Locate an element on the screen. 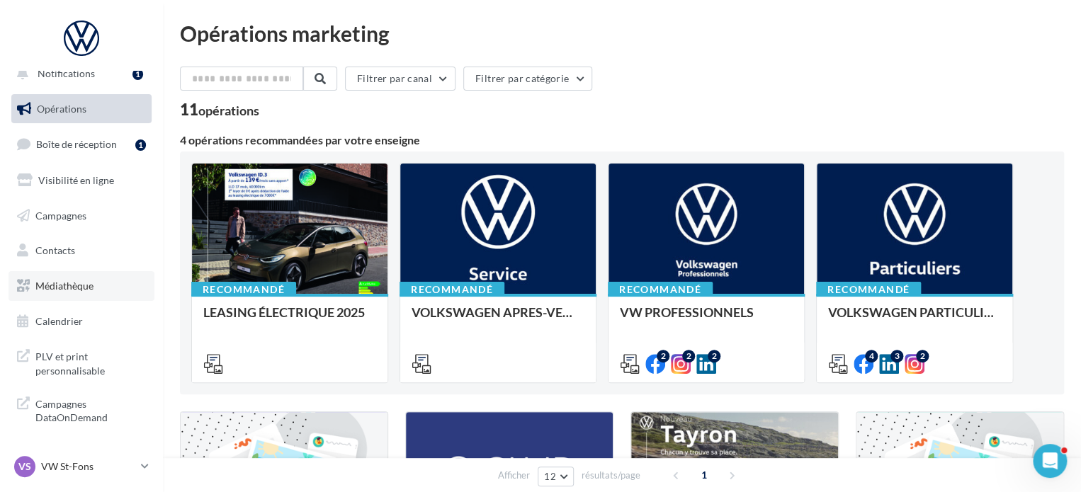 This screenshot has height=492, width=1081. span: Campagnes DataOnDemand is located at coordinates (91, 409).